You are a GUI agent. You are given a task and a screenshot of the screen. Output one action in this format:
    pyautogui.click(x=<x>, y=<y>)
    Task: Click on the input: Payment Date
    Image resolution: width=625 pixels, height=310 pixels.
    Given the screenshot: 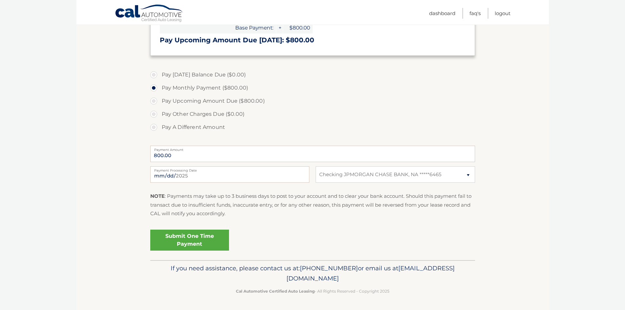 What is the action you would take?
    pyautogui.click(x=230, y=175)
    